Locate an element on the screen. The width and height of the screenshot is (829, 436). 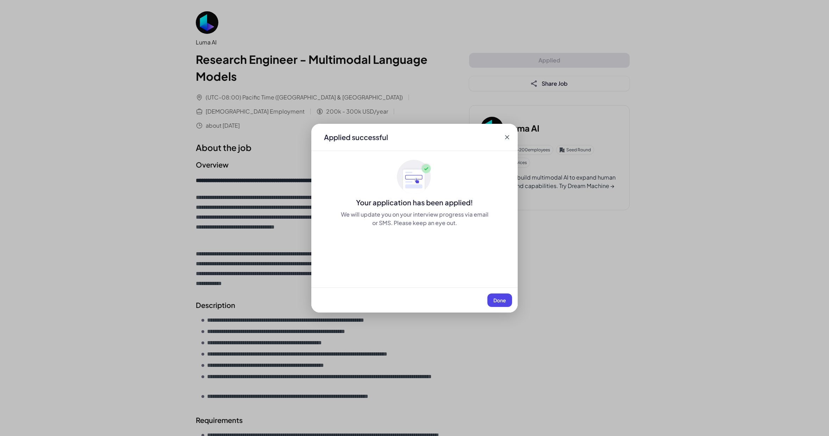
span: Done is located at coordinates (500, 300).